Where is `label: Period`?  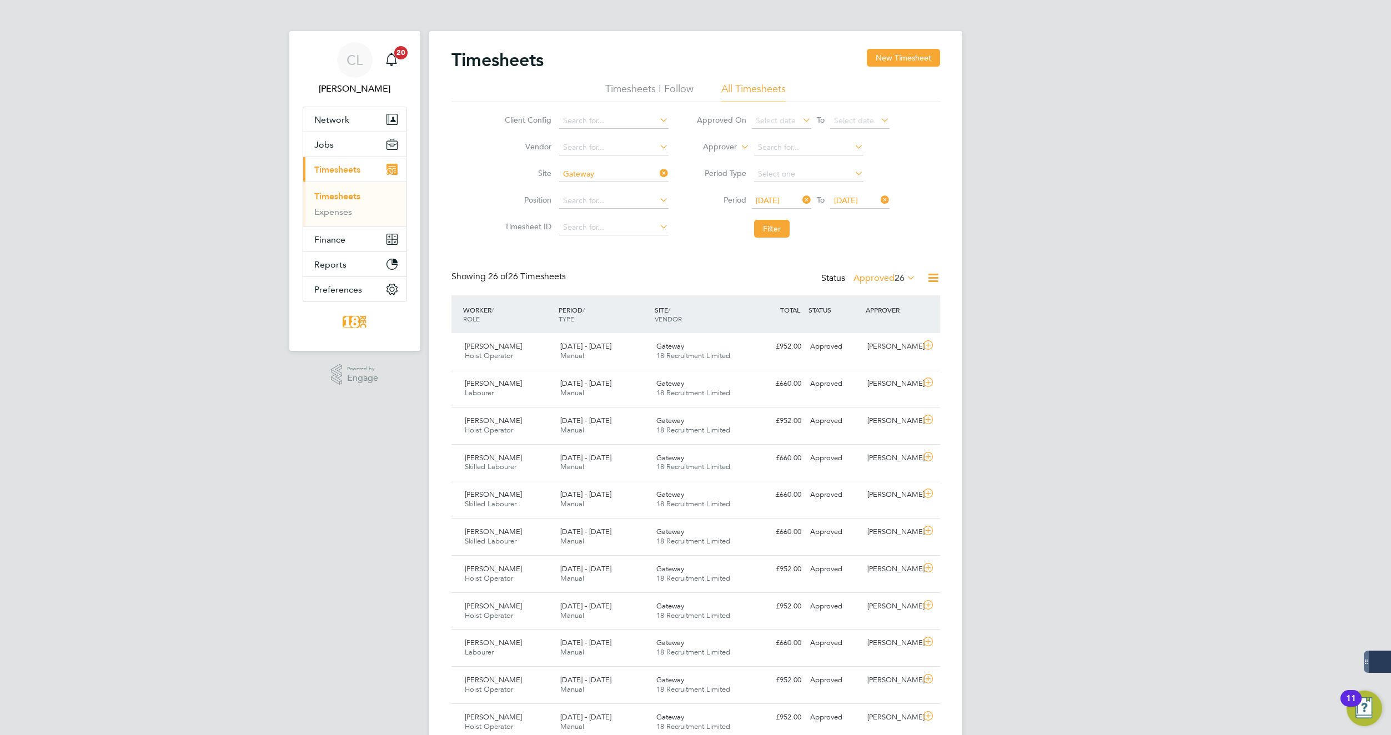
label: Period is located at coordinates (721, 200).